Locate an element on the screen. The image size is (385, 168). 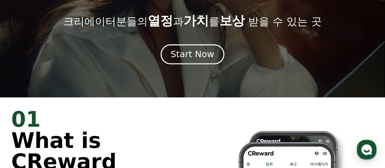
span: 홈 is located at coordinates (24, 122).